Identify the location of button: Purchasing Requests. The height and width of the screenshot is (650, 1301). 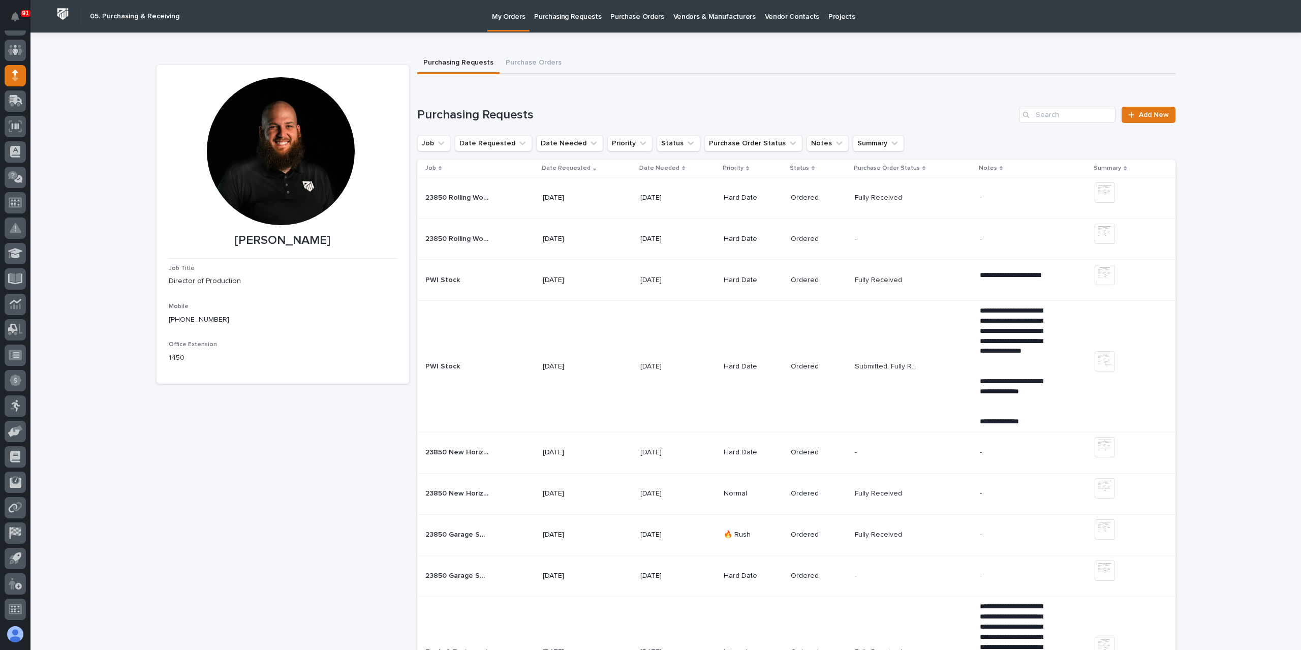
(458, 64).